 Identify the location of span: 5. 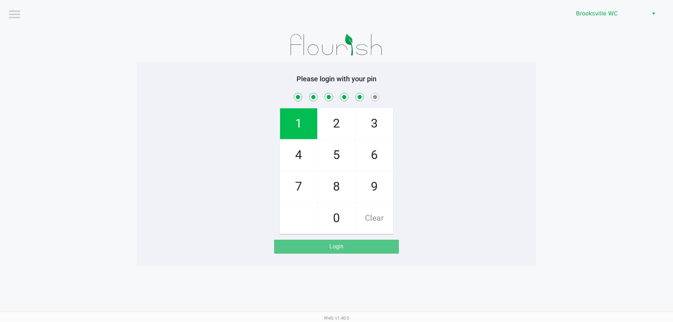
(337, 155).